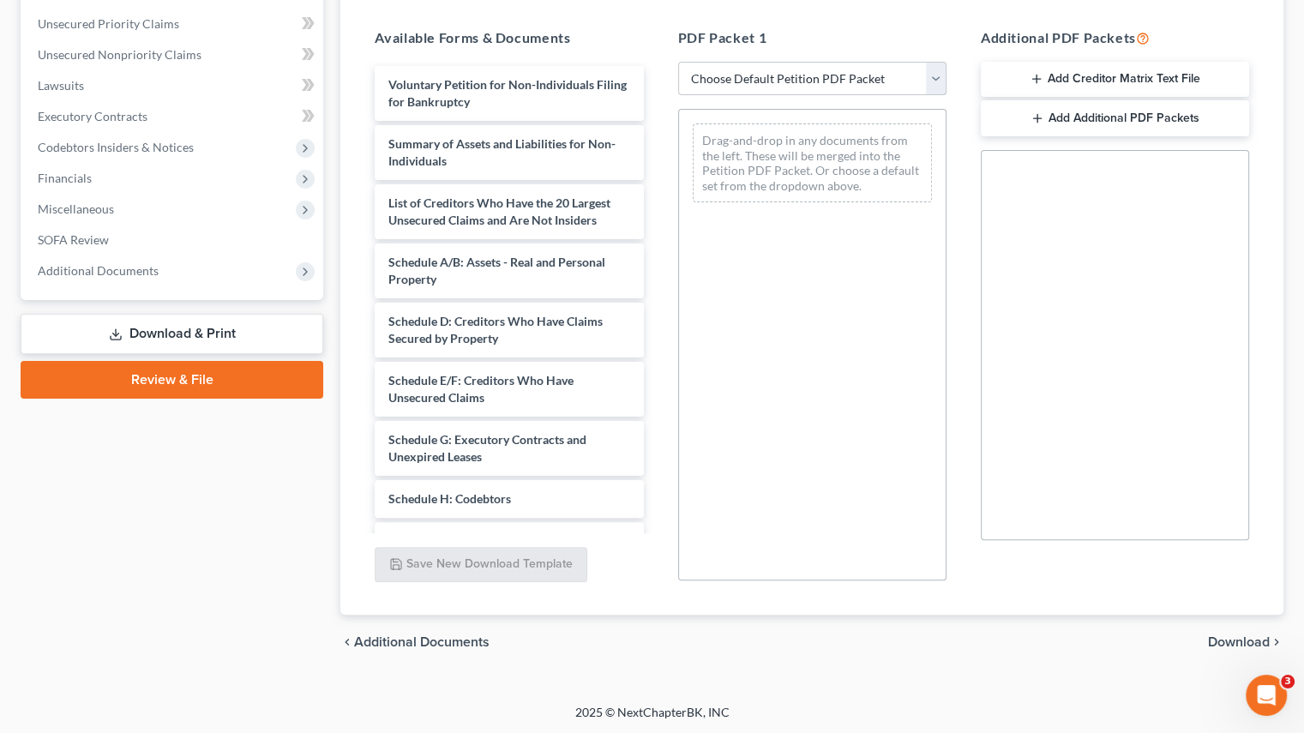 Image resolution: width=1304 pixels, height=733 pixels. What do you see at coordinates (487, 448) in the screenshot?
I see `span: Schedule G: Executory Contracts and Unexpired Leases` at bounding box center [487, 448].